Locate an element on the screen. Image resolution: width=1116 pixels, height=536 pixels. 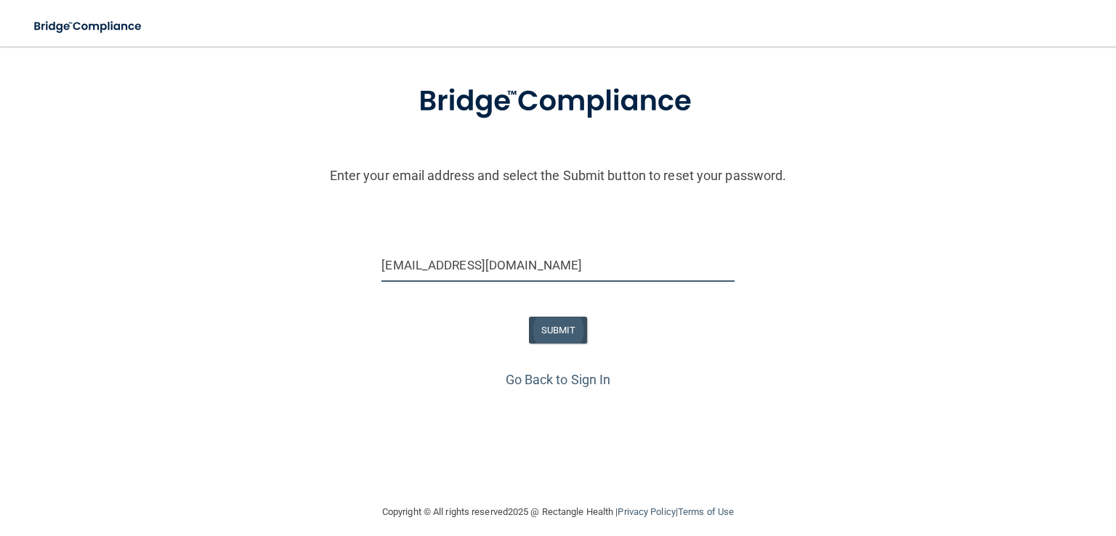
input: Email is located at coordinates (557, 265).